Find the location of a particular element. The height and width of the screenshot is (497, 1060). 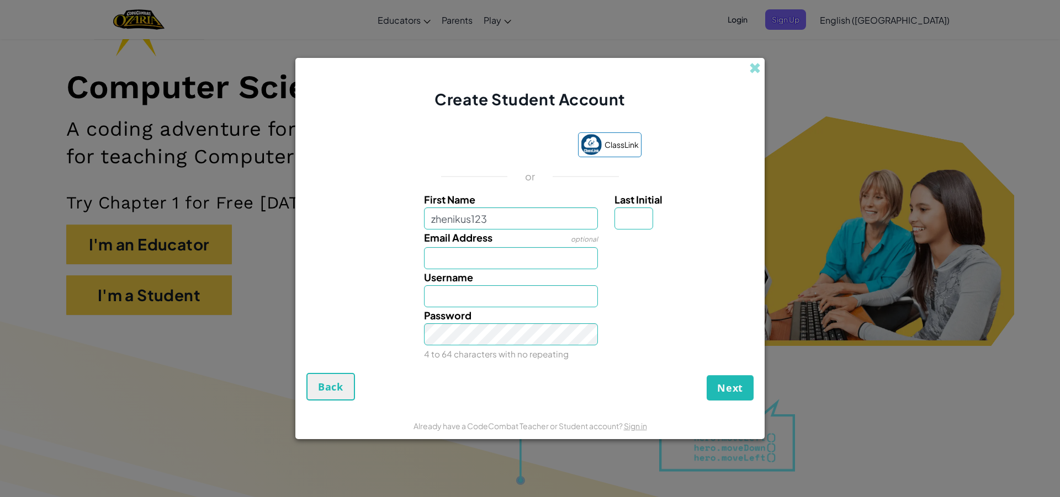

span: First Name is located at coordinates (449, 199).